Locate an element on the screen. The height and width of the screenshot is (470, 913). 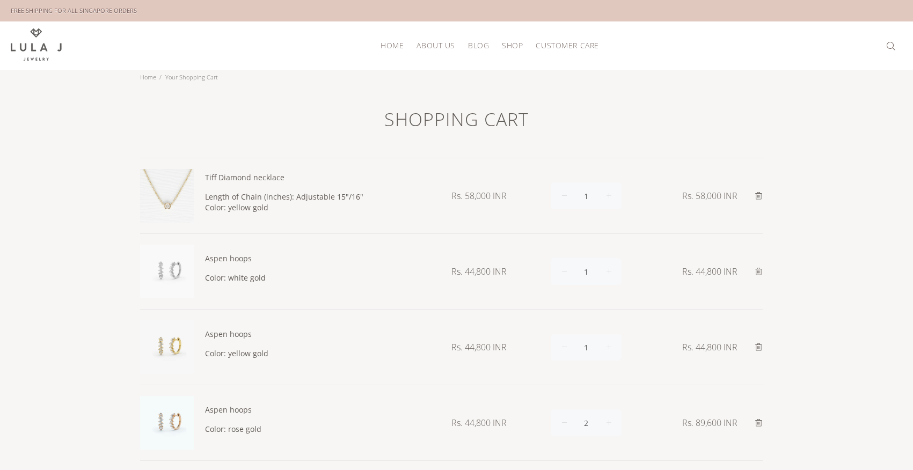
a: CUSTOMER CARE is located at coordinates (564, 45).